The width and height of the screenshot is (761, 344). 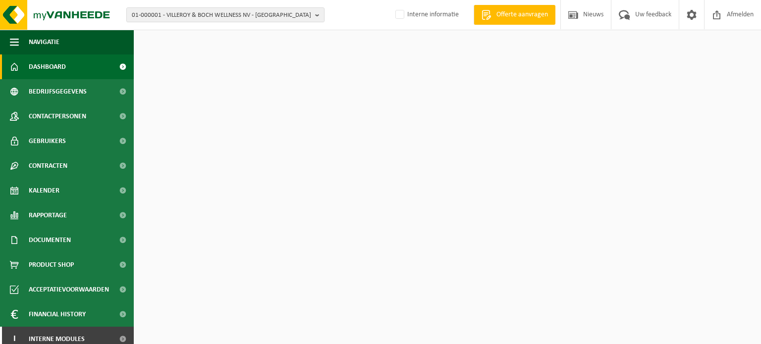 I want to click on span: Gebruikers, so click(x=47, y=141).